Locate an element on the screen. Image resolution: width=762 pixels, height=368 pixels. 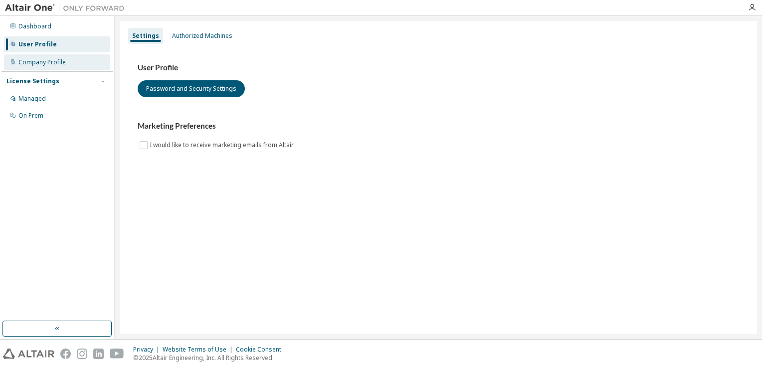
div: User Profile is located at coordinates (37, 44).